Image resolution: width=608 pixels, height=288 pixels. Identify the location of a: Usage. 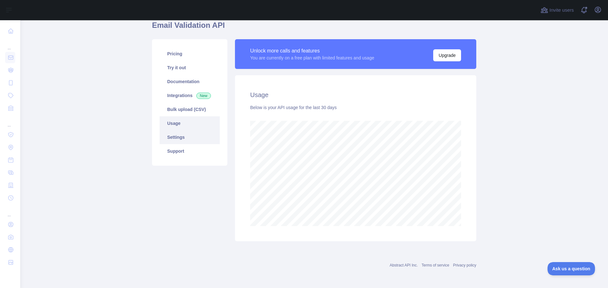
(190, 123).